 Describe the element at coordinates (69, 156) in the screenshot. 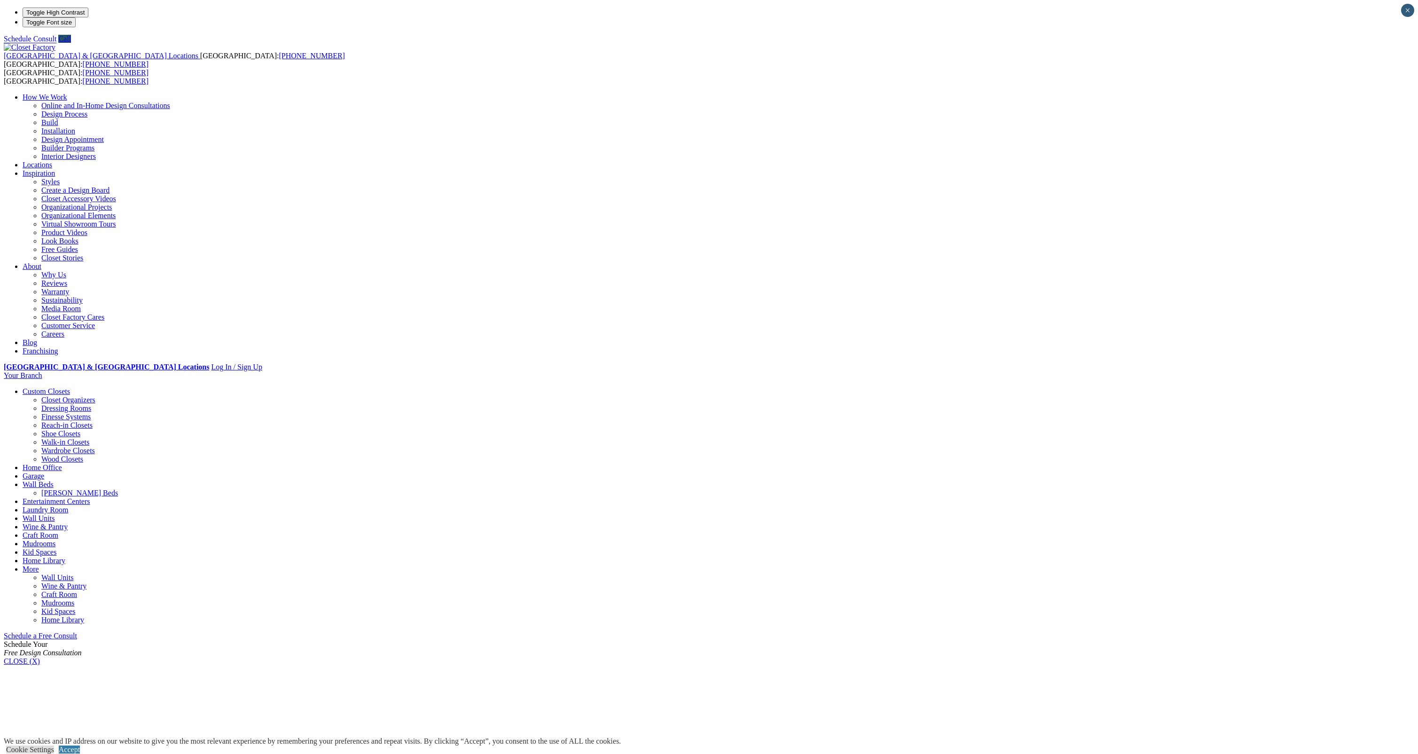

I see `a: Interior Designers` at that location.